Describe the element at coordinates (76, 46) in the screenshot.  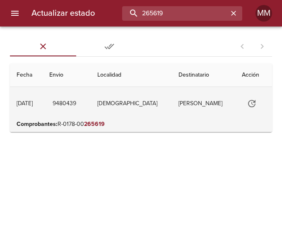
I see `div: Tabs Envios` at that location.